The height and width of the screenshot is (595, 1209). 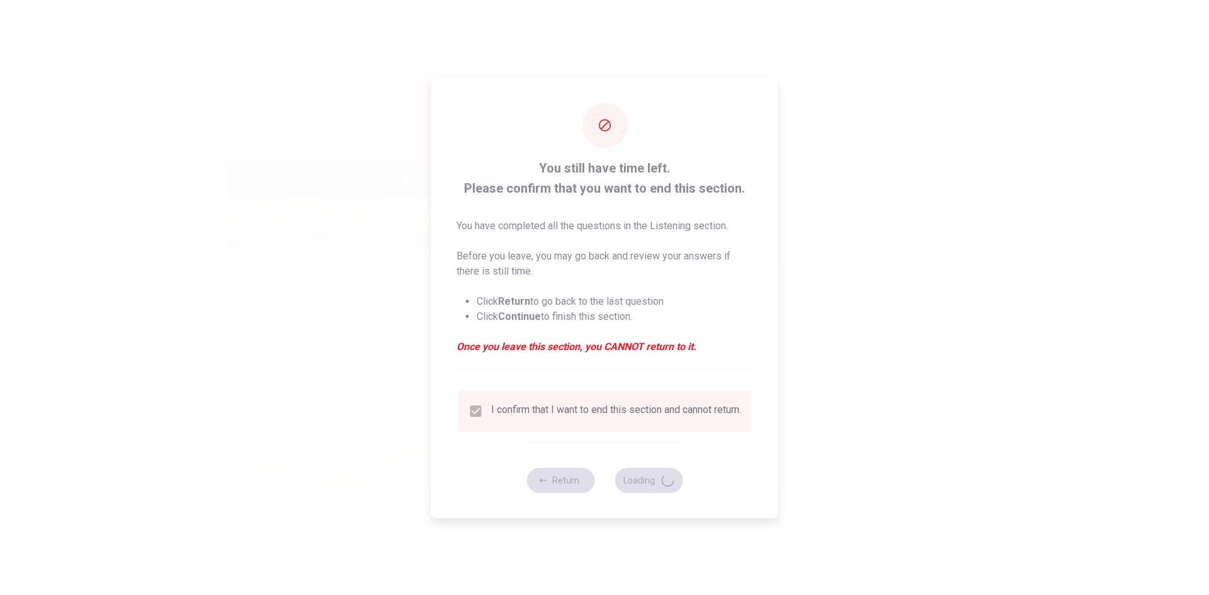 I want to click on li: Click to go back to the last question, so click(x=615, y=302).